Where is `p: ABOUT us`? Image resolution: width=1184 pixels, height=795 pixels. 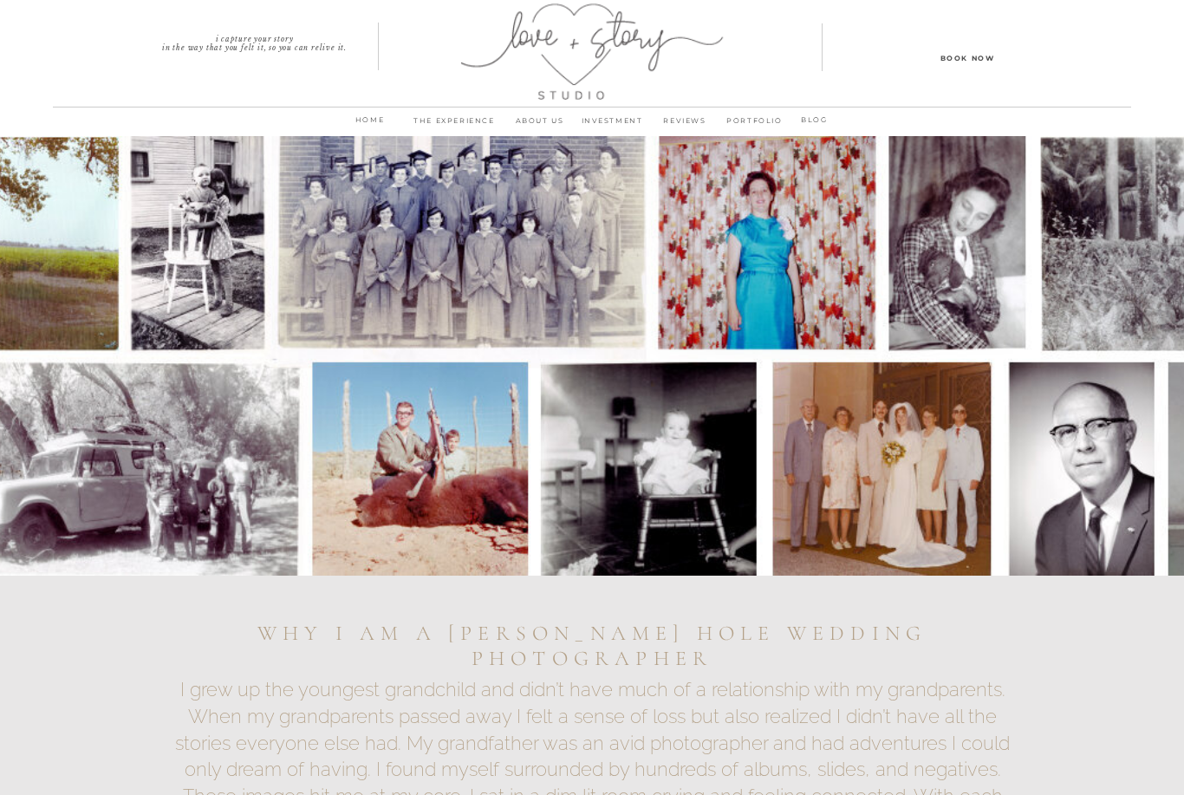 p: ABOUT us is located at coordinates (539, 126).